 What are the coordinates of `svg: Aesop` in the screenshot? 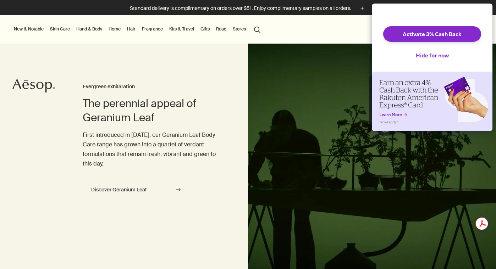 It's located at (34, 86).